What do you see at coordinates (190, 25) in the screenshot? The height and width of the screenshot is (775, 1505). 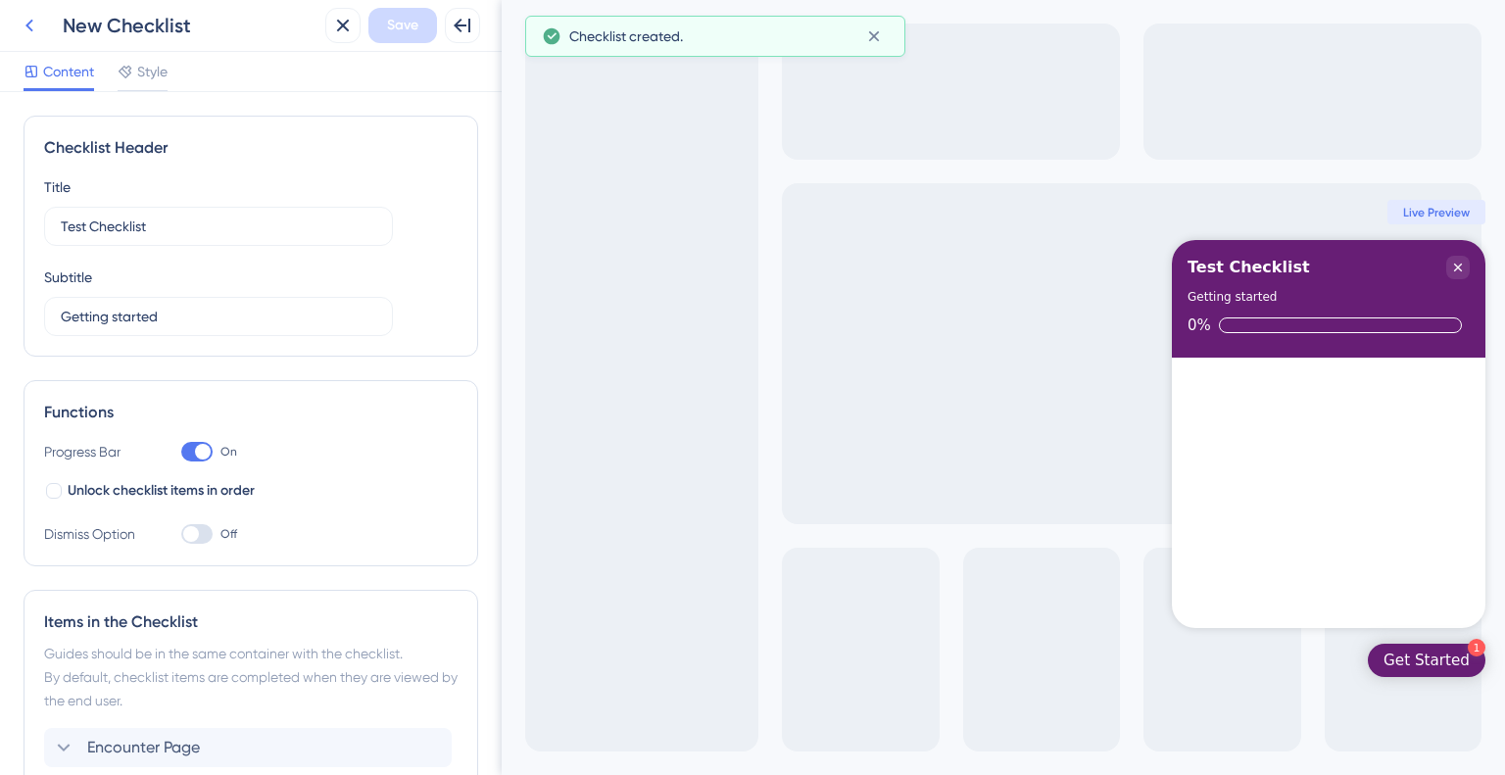 I see `div: New Checklist` at bounding box center [190, 25].